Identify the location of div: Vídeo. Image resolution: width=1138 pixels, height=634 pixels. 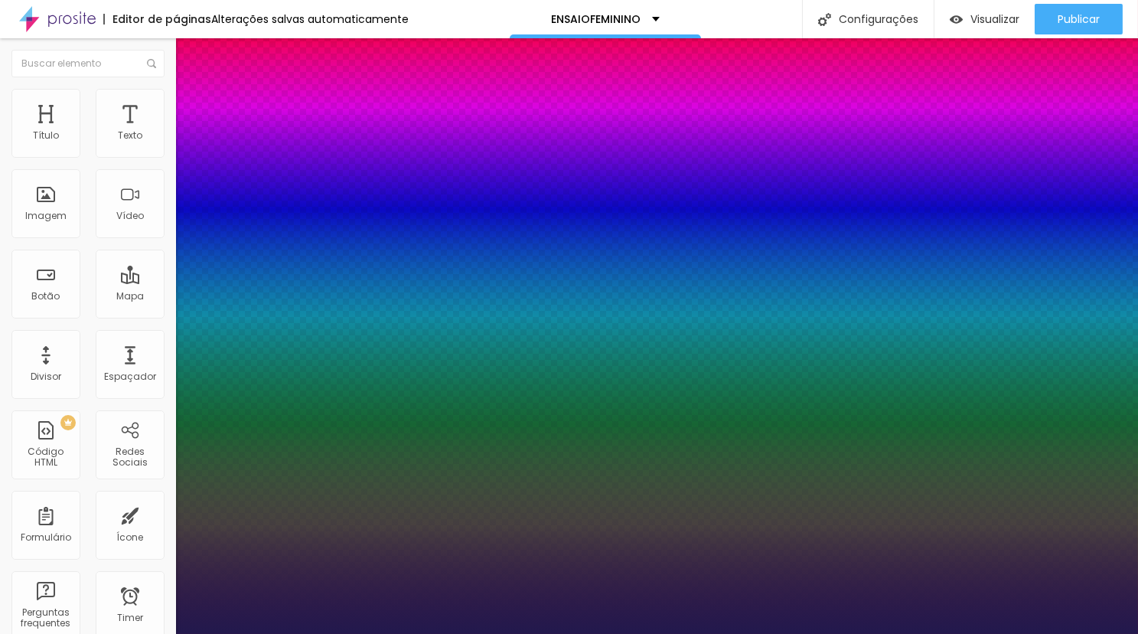
(130, 216).